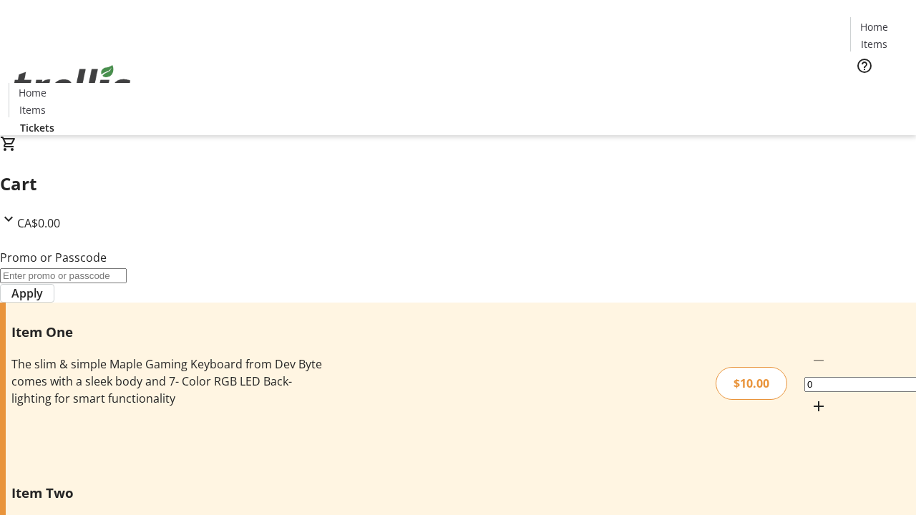 Image resolution: width=916 pixels, height=515 pixels. I want to click on span: Apply, so click(27, 293).